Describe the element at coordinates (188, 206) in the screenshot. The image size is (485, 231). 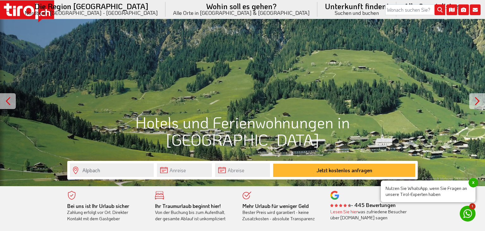
I see `b: Ihr Traumurlaub beginnt hier!` at that location.